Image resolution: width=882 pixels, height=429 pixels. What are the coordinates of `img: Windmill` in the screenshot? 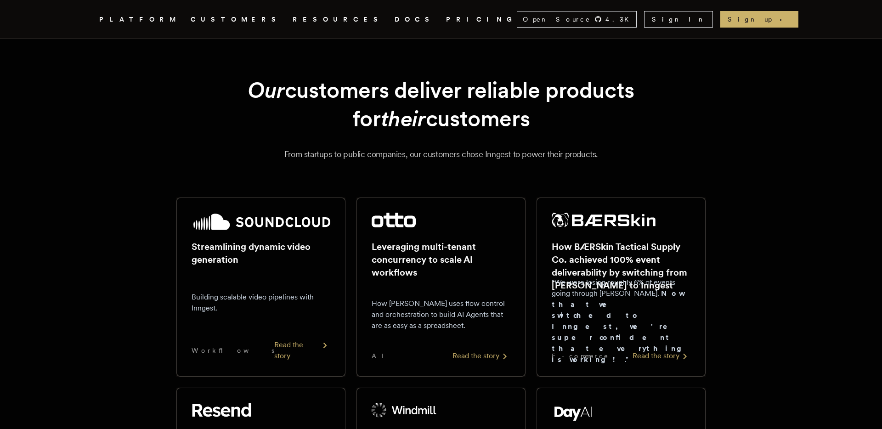 It's located at (404, 410).